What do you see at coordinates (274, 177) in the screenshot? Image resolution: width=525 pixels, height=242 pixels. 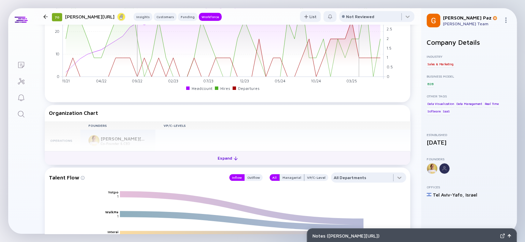 I see `div: All` at bounding box center [274, 177].